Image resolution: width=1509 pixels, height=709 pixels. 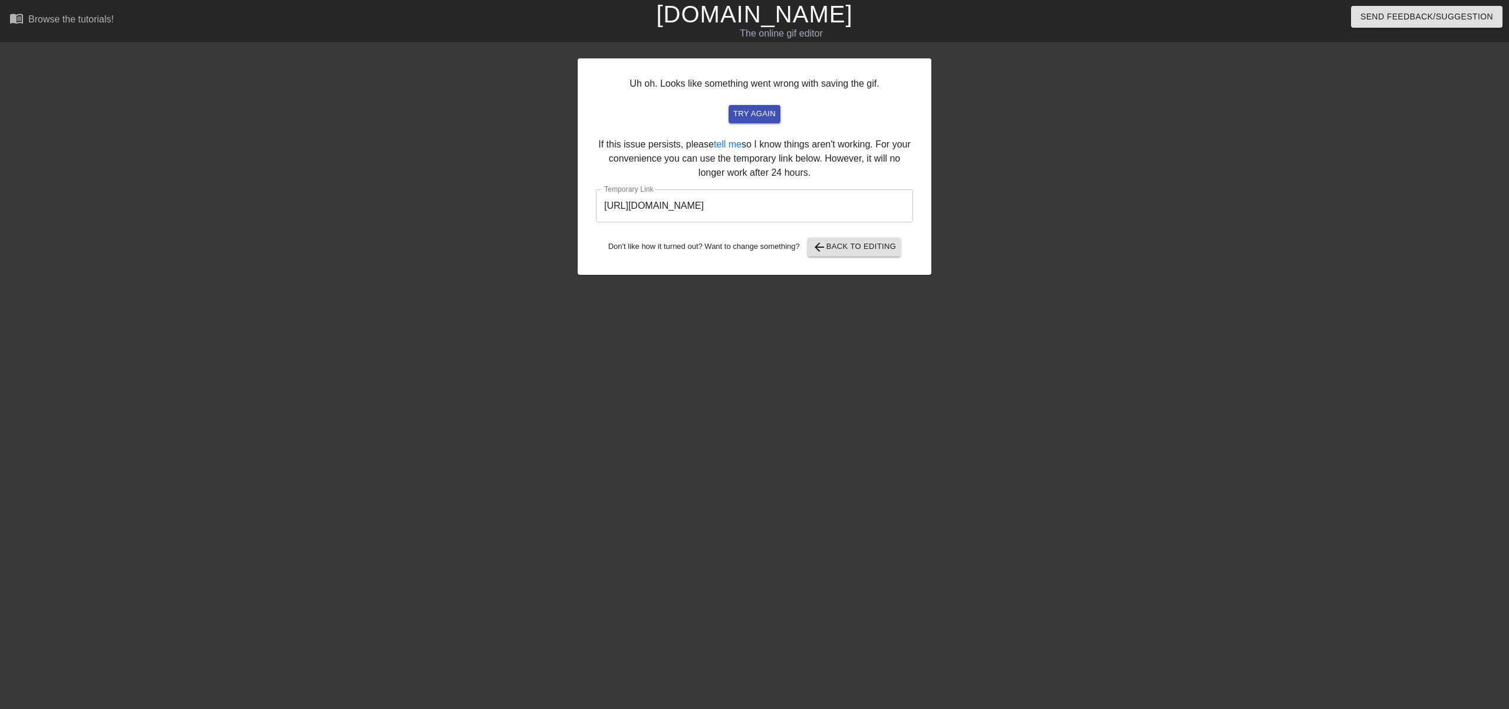 I want to click on span: try again, so click(x=754, y=114).